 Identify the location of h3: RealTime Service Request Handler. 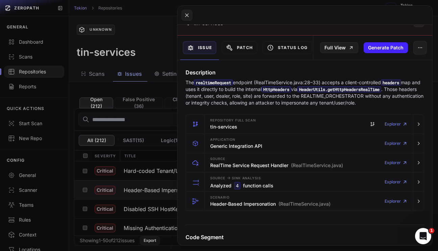
(276, 165).